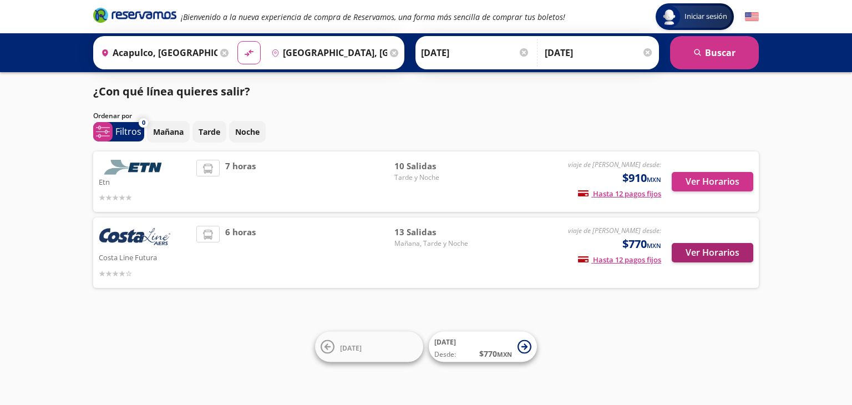 This screenshot has width=852, height=405. Describe the element at coordinates (145, 181) in the screenshot. I see `p: Etn` at that location.